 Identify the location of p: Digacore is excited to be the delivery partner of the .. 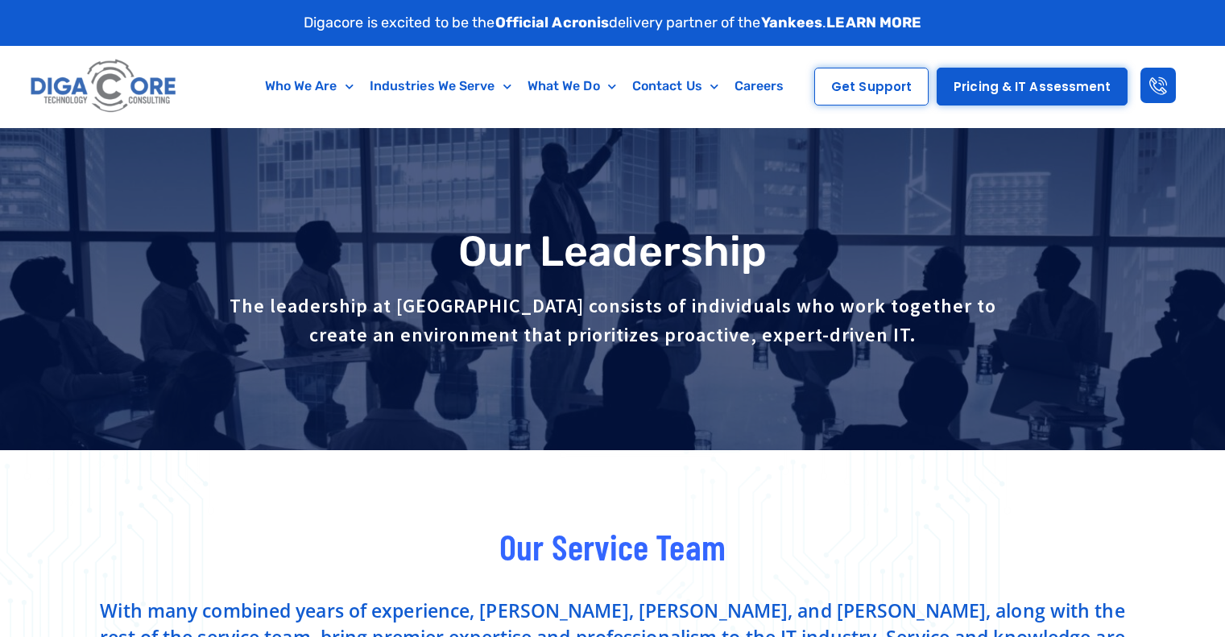
(613, 23).